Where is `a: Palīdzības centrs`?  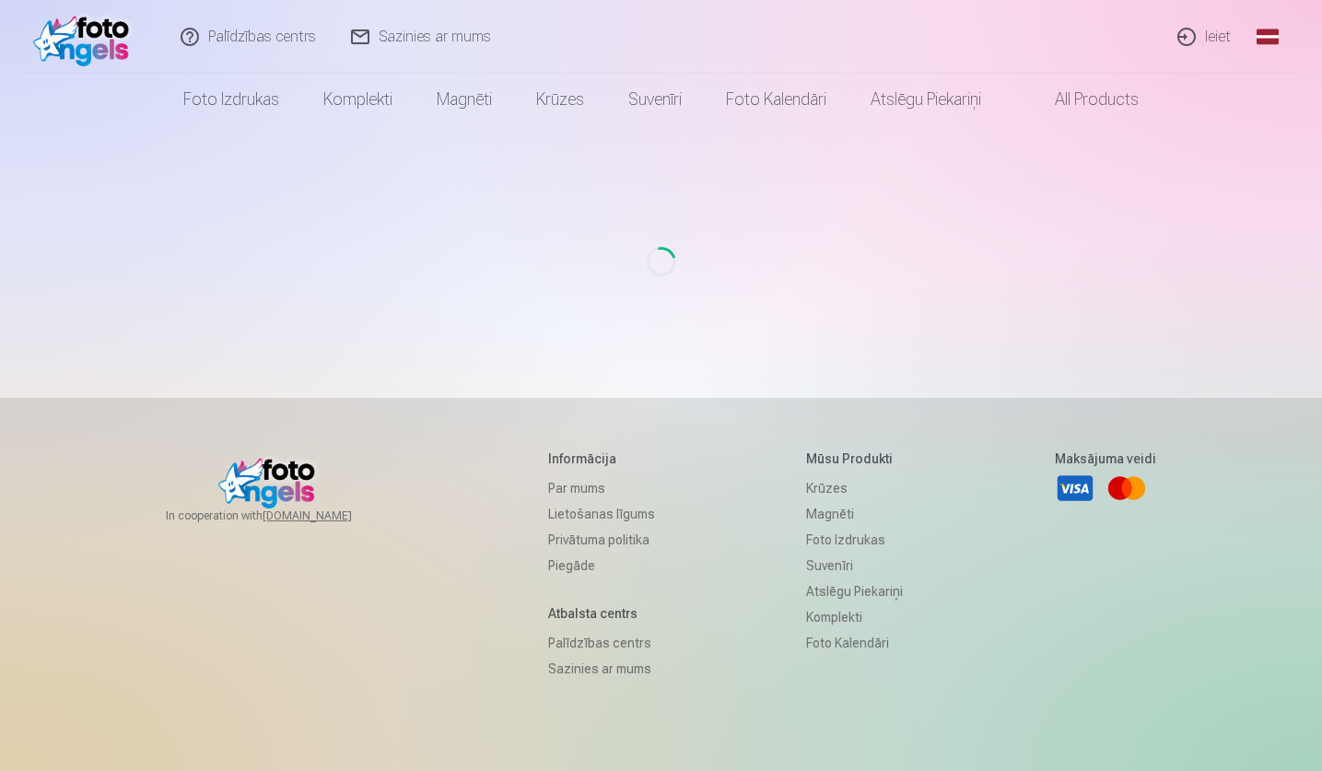
a: Palīdzības centrs is located at coordinates (601, 643).